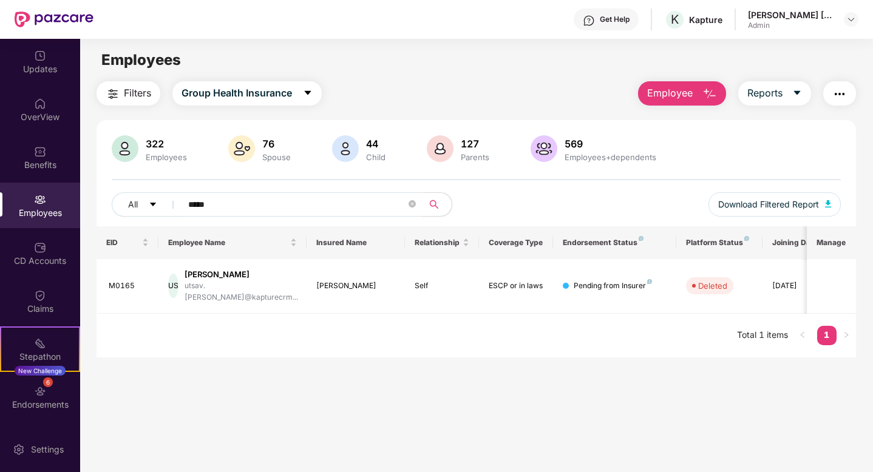 The width and height of the screenshot is (873, 472). I want to click on span: right, so click(846, 335).